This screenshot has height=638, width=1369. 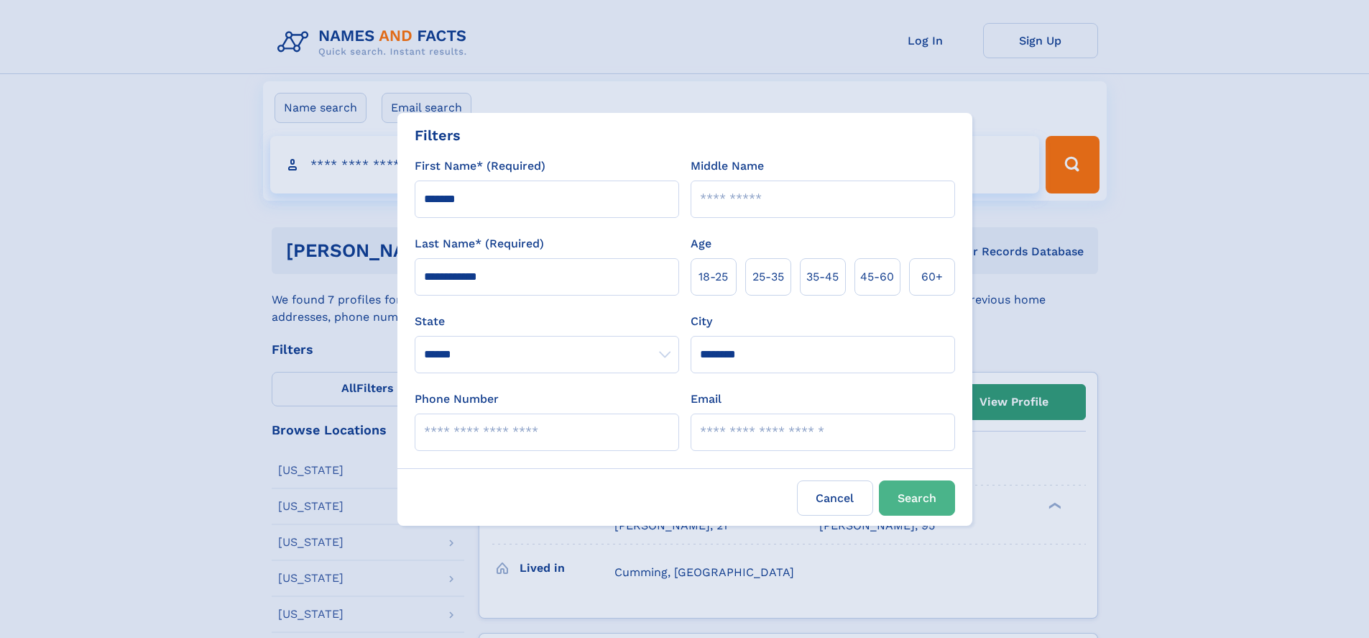 What do you see at coordinates (706, 399) in the screenshot?
I see `label: Email` at bounding box center [706, 399].